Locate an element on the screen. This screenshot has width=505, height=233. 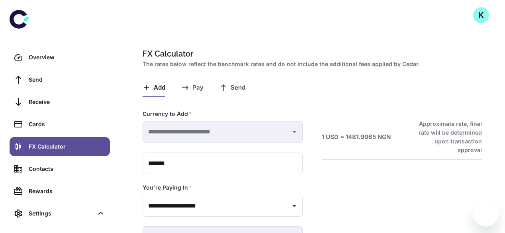
div: Receive is located at coordinates (67, 102).